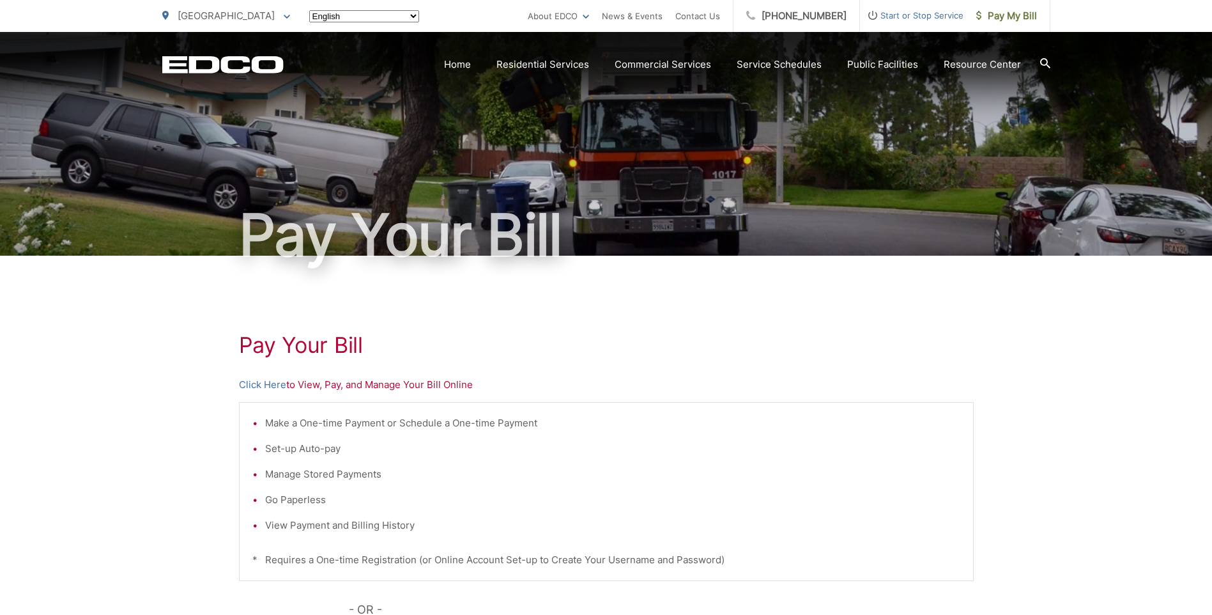  I want to click on a: Home, so click(458, 65).